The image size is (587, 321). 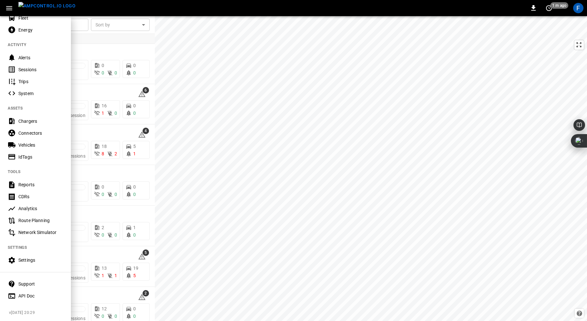 What do you see at coordinates (41, 121) in the screenshot?
I see `div: Chargers` at bounding box center [41, 121].